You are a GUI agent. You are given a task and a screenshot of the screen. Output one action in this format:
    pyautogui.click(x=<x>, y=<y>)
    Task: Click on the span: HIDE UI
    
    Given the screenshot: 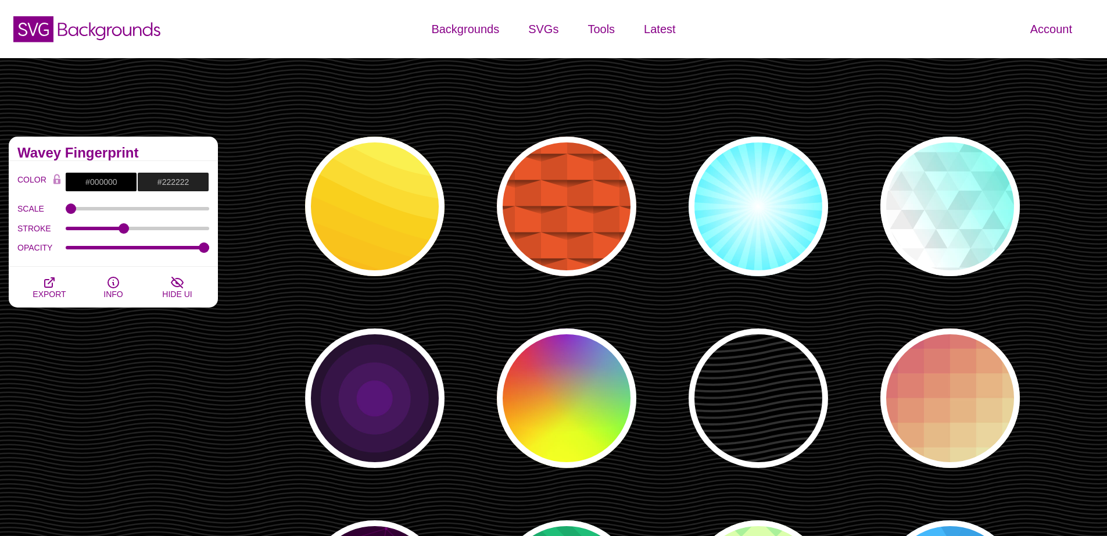 What is the action you would take?
    pyautogui.click(x=177, y=294)
    